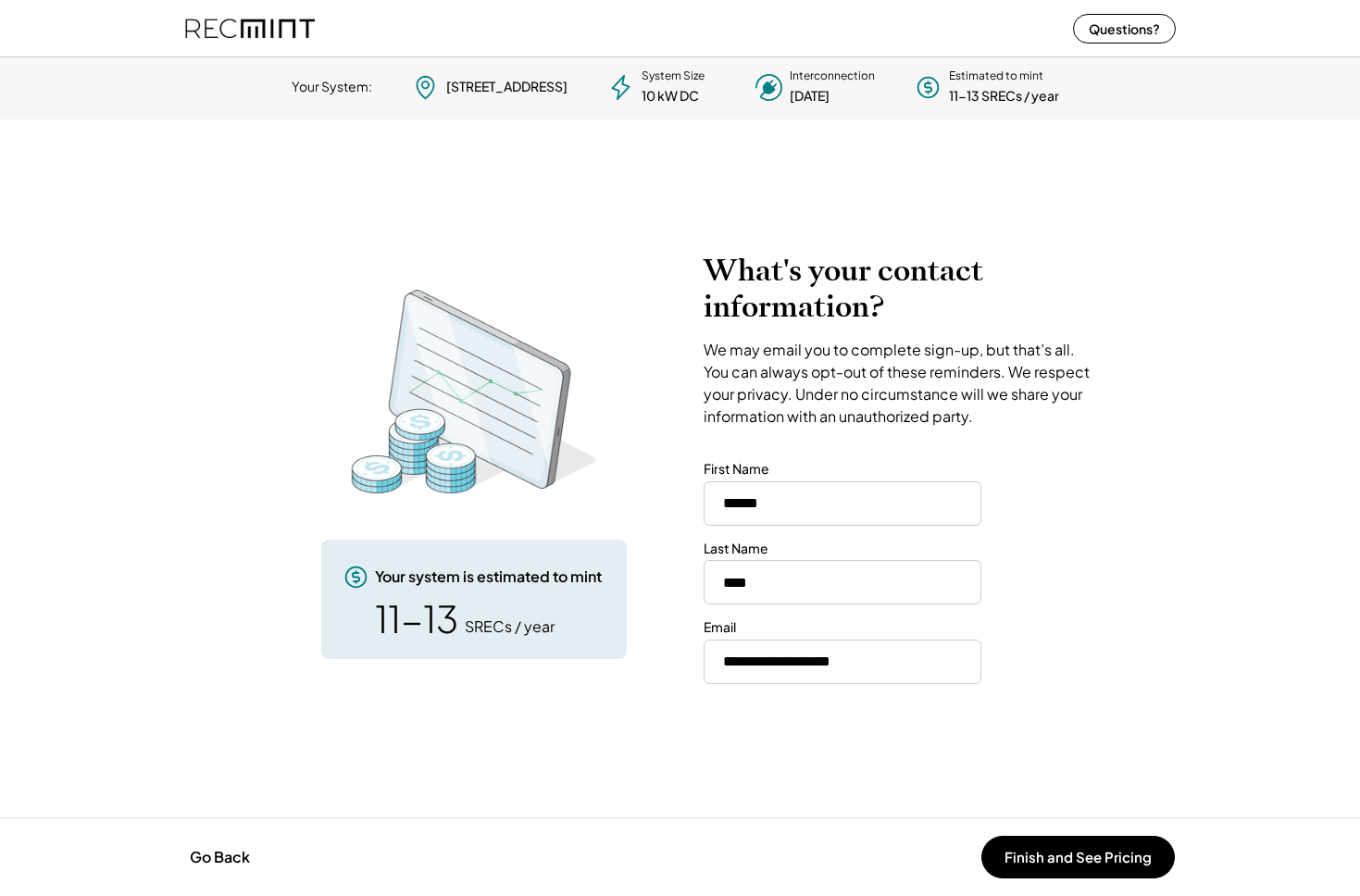 The width and height of the screenshot is (1360, 896). Describe the element at coordinates (417, 618) in the screenshot. I see `div: 11-13` at that location.